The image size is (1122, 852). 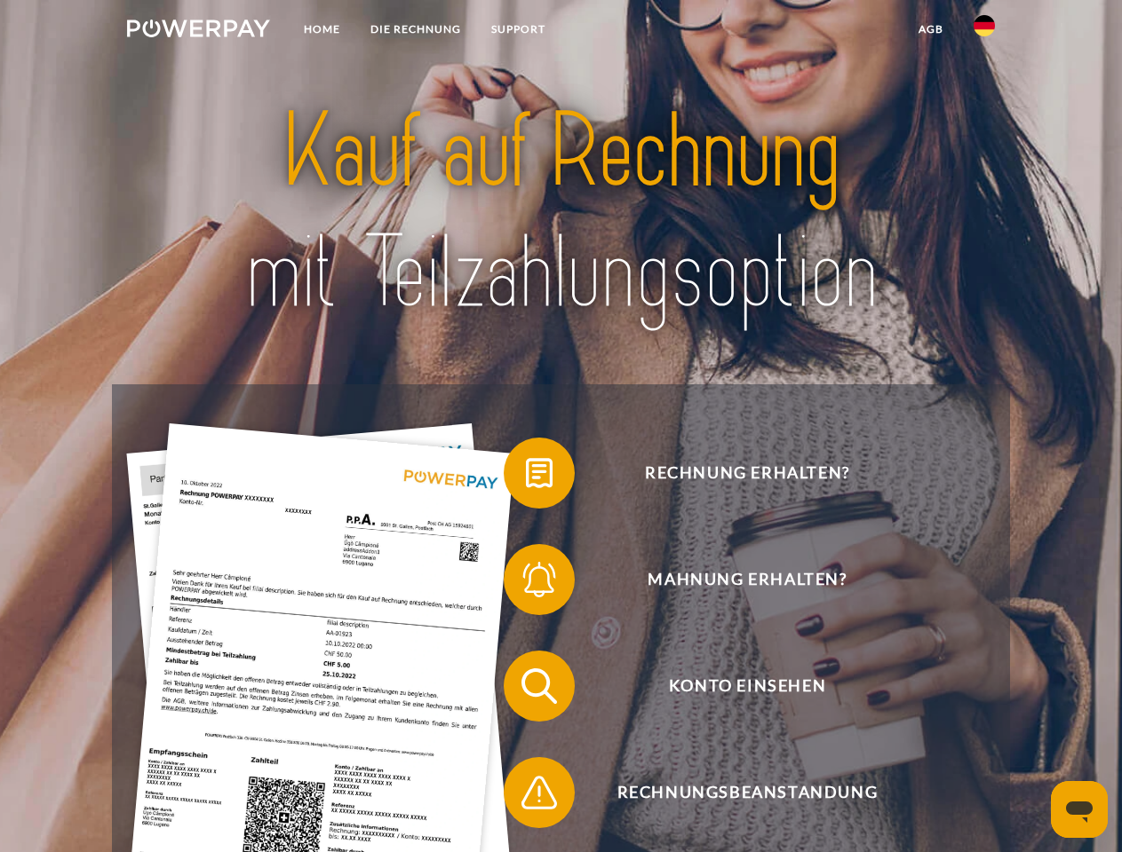 I want to click on button: Mahnung erhalten?, so click(x=734, y=580).